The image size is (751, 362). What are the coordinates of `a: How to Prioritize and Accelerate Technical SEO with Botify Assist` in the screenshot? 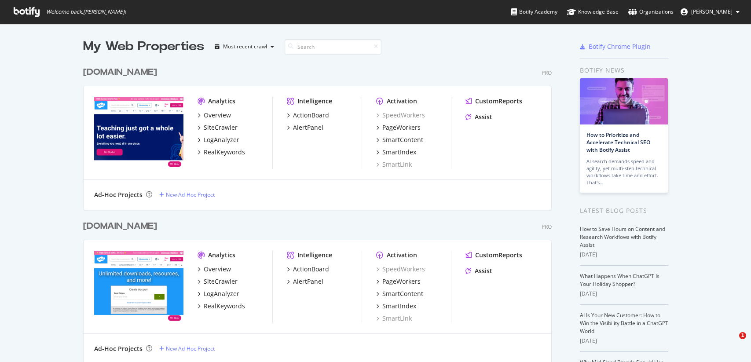 It's located at (618, 142).